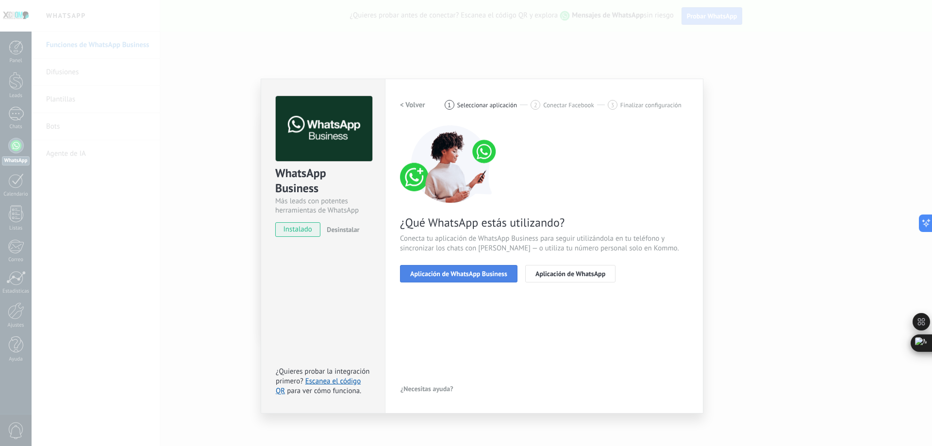 This screenshot has width=932, height=446. What do you see at coordinates (535, 105) in the screenshot?
I see `span: 2` at bounding box center [535, 105].